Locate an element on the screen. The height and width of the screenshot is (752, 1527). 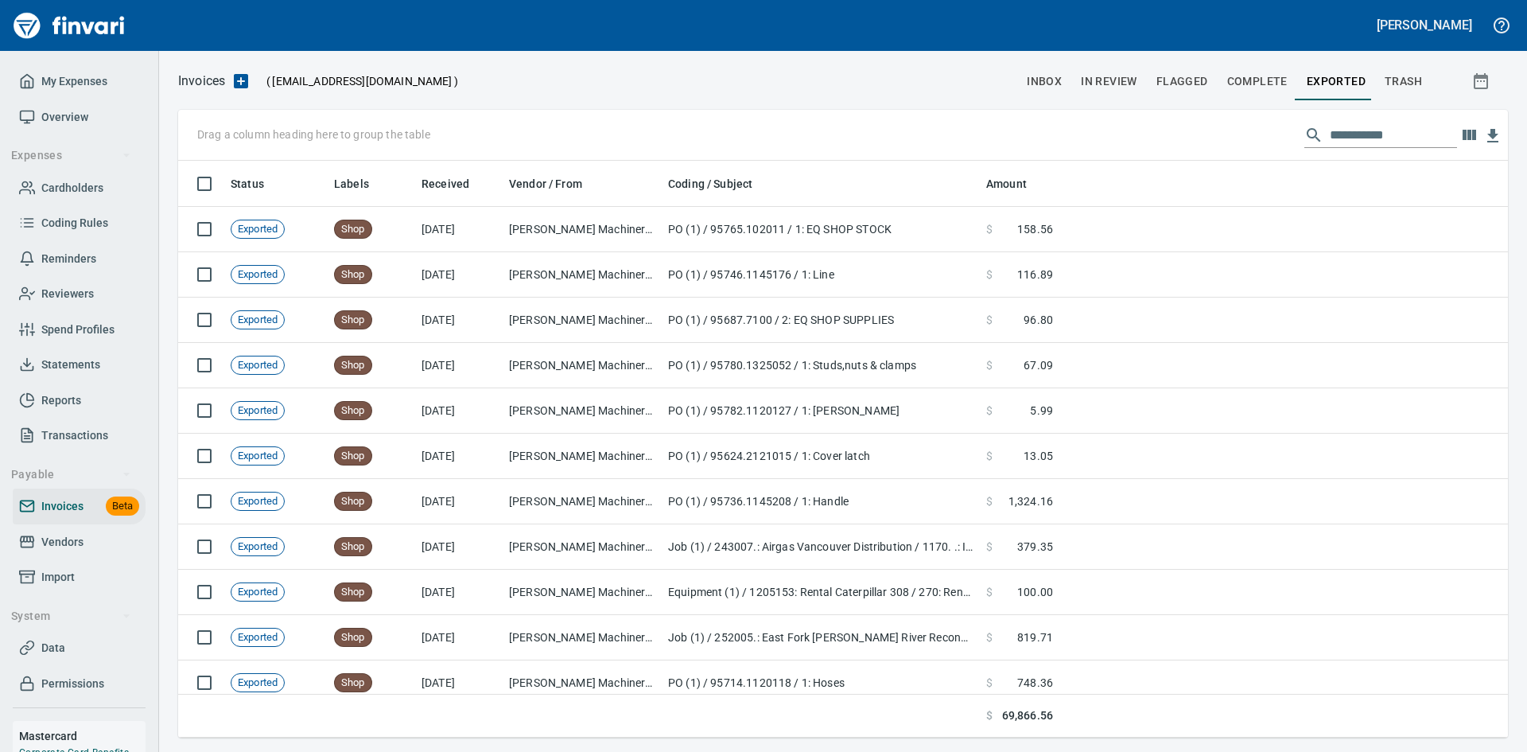
a: Finvari is located at coordinates (69, 25).